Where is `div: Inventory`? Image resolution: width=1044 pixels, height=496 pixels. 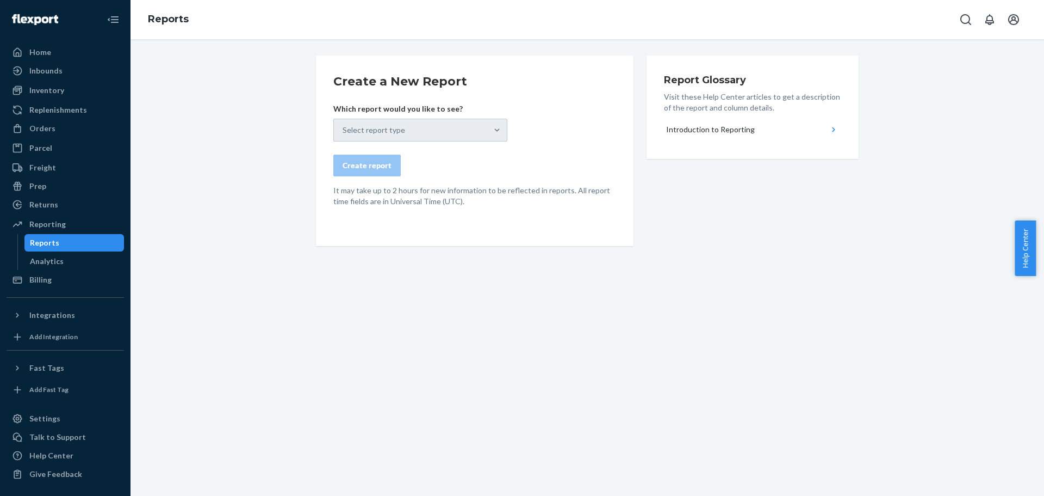 div: Inventory is located at coordinates (47, 90).